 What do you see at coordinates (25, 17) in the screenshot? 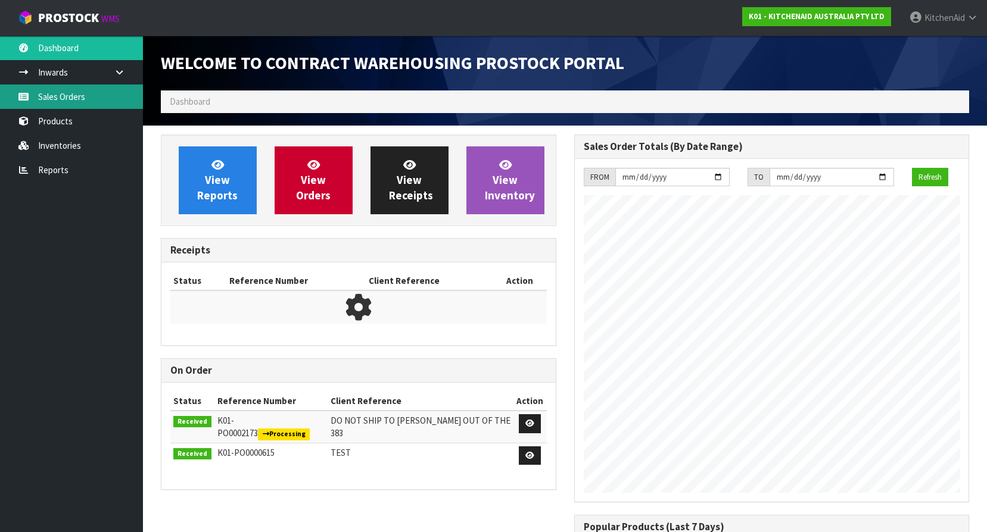
I see `img: cube-alt.png` at bounding box center [25, 17].